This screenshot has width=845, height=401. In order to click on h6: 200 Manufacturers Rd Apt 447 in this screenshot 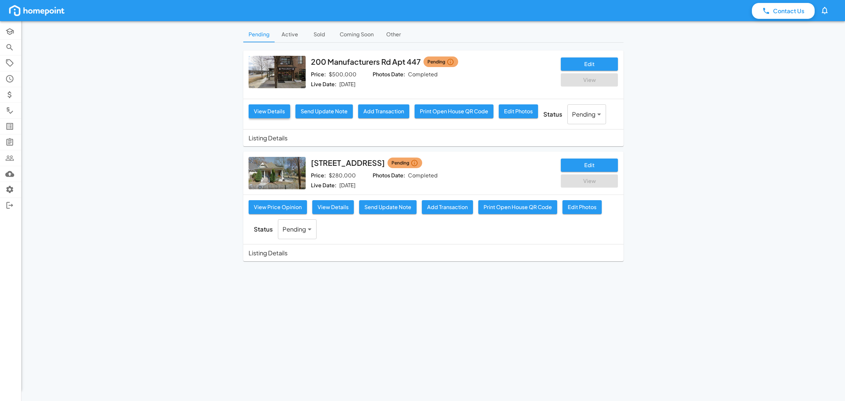, I will do `click(366, 62)`.